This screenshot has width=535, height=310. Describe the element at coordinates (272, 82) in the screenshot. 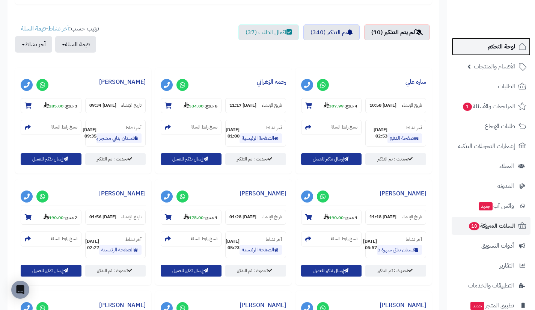

I see `a: رحمه الزهراني` at that location.